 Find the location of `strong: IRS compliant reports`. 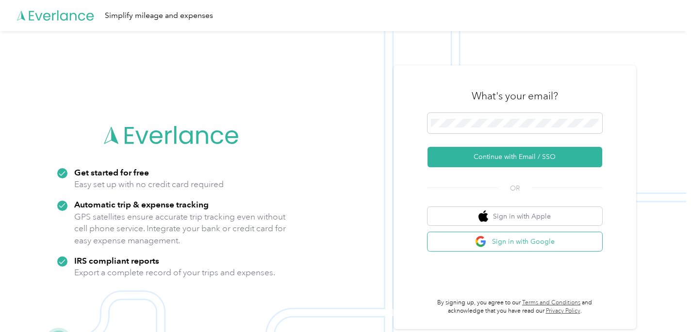

strong: IRS compliant reports is located at coordinates (116, 261).